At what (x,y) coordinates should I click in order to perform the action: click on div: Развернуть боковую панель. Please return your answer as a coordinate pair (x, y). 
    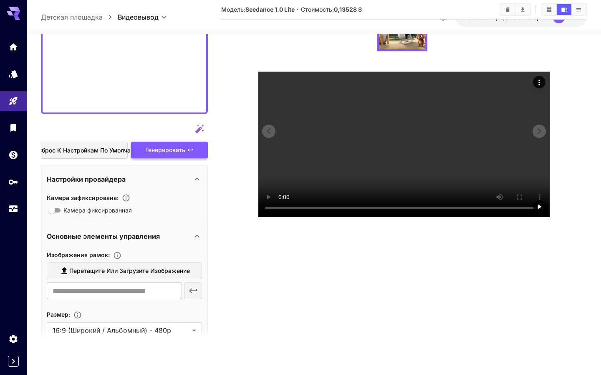
    Looking at the image, I should click on (13, 362).